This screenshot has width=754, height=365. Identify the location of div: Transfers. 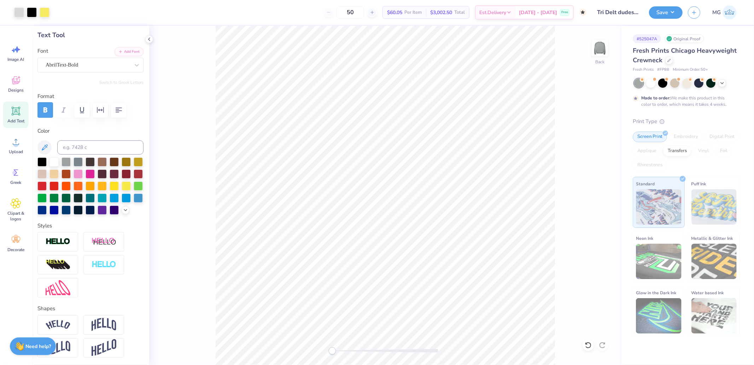
(677, 151).